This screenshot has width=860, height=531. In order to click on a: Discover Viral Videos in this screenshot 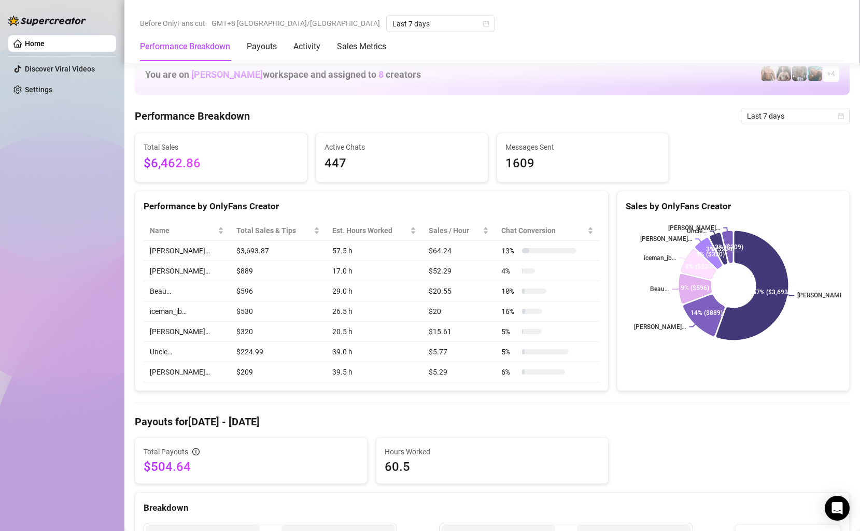, I will do `click(60, 69)`.